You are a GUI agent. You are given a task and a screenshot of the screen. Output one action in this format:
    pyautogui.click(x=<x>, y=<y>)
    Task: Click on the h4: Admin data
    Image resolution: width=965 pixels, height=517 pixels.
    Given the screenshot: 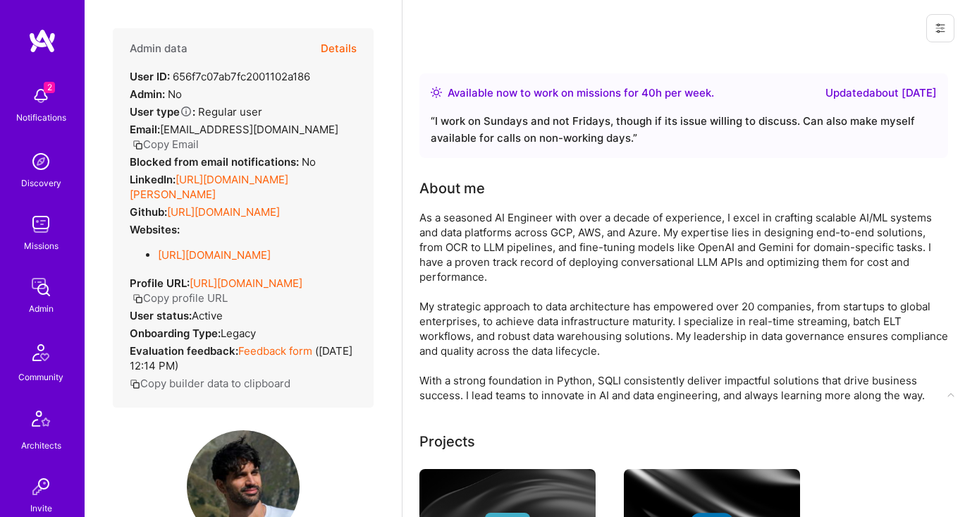 What is the action you would take?
    pyautogui.click(x=159, y=49)
    